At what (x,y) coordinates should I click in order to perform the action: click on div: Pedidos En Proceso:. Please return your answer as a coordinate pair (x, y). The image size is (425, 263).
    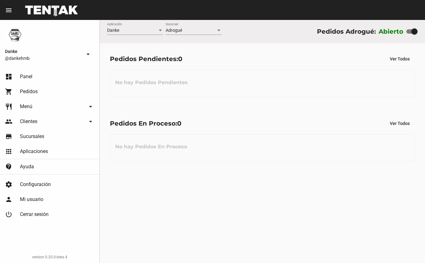
    Looking at the image, I should click on (146, 123).